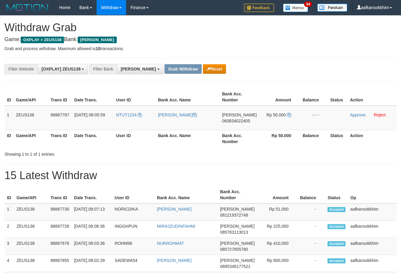  I want to click on td: 88867678, so click(60, 247).